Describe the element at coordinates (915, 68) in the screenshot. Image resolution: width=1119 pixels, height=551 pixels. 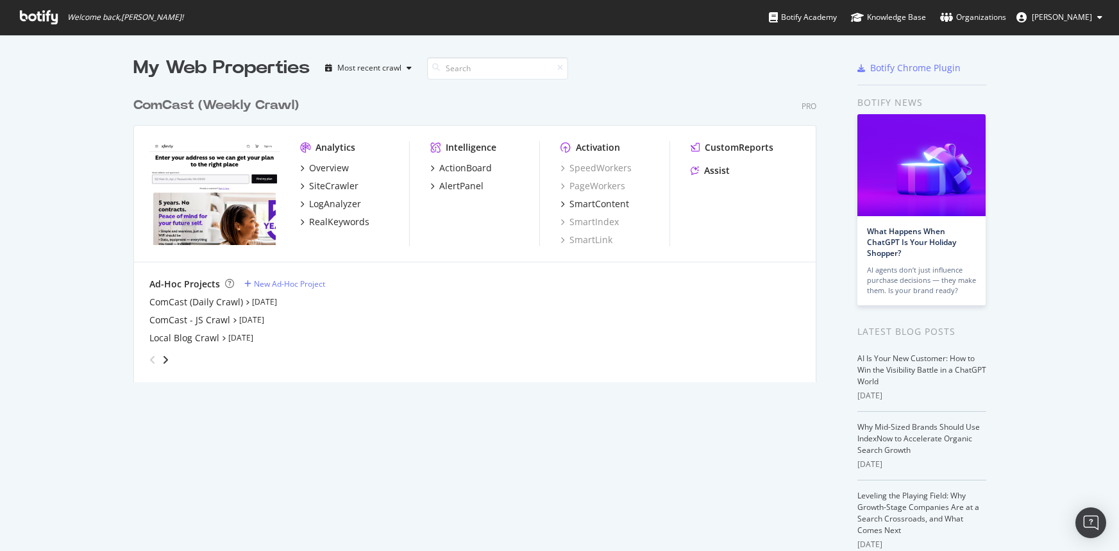
I see `div: Botify Chrome Plugin` at that location.